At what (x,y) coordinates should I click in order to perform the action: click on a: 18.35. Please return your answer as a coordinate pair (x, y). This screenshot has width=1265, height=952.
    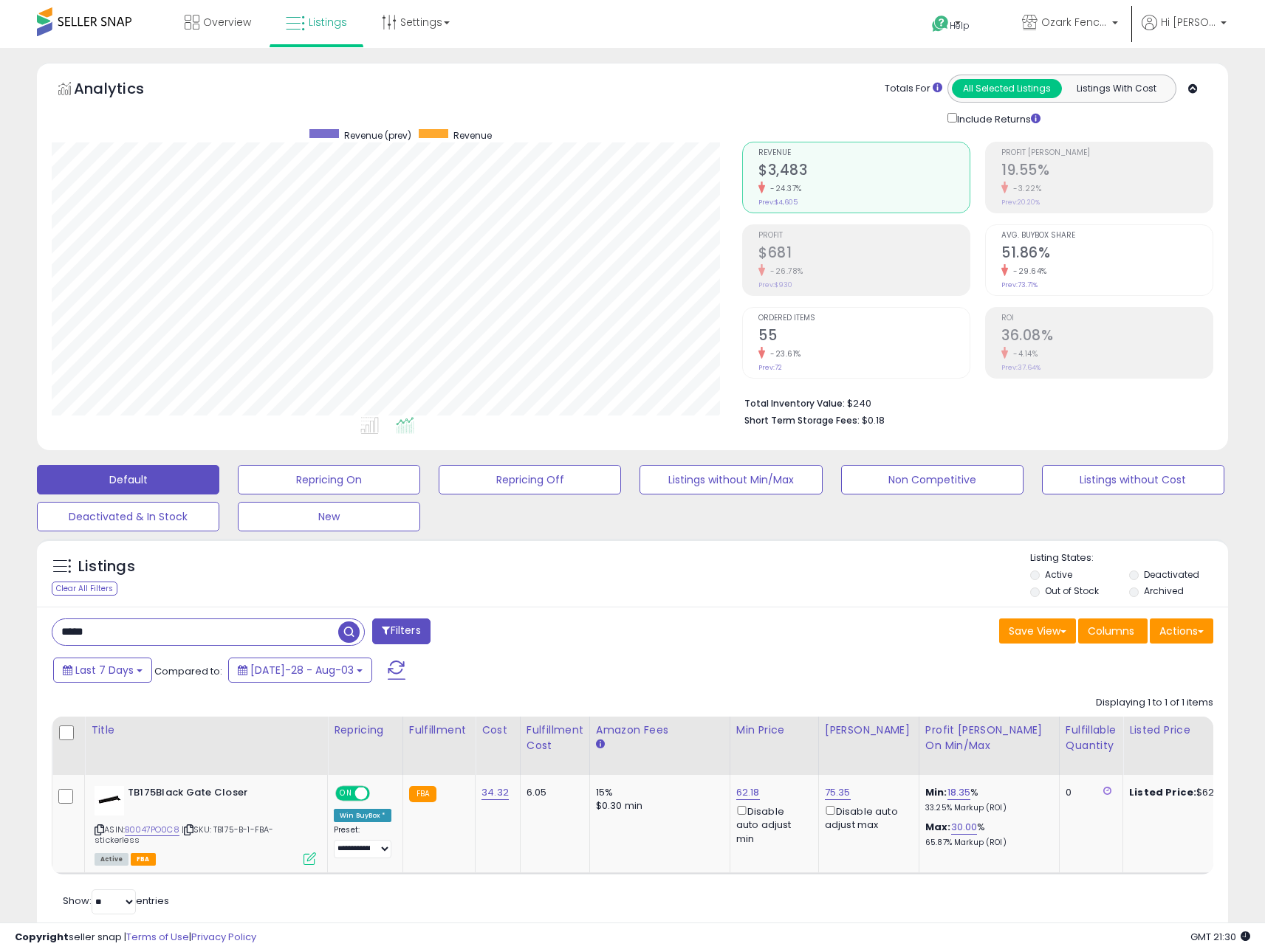
    Looking at the image, I should click on (960, 793).